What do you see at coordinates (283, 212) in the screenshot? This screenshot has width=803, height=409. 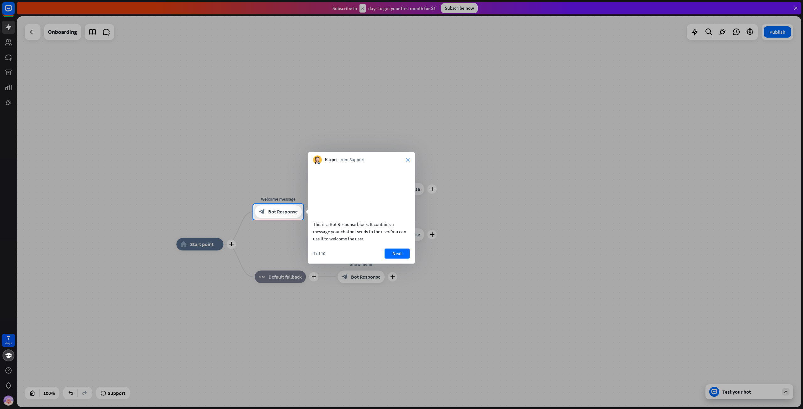 I see `span: Bot Response` at bounding box center [283, 212].